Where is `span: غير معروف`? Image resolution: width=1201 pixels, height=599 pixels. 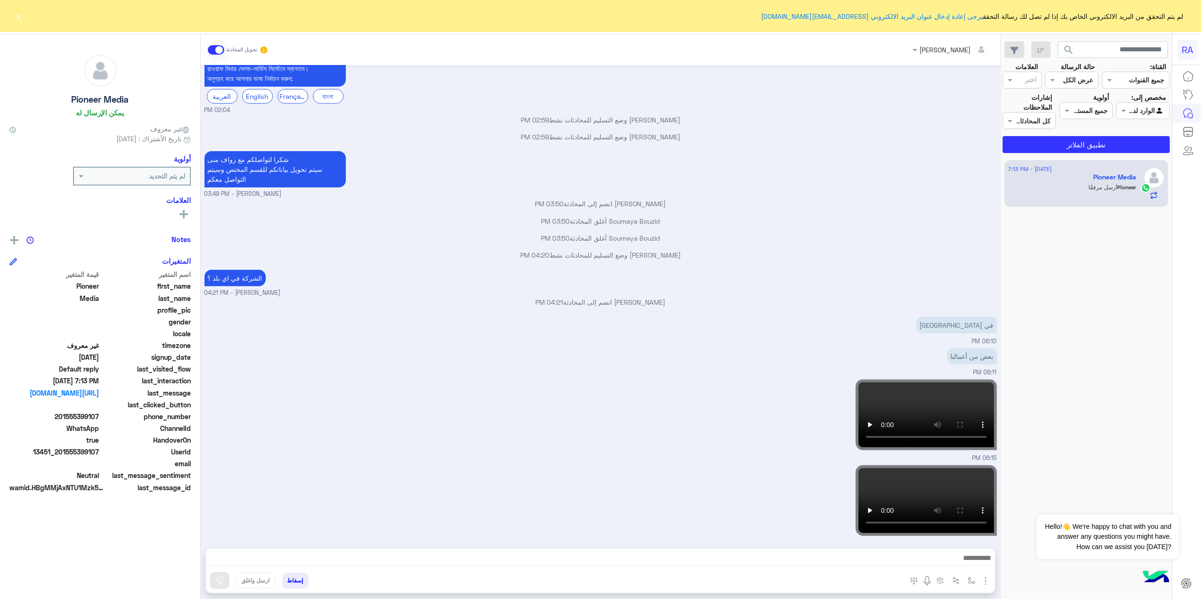
span: غير معروف is located at coordinates (171, 129).